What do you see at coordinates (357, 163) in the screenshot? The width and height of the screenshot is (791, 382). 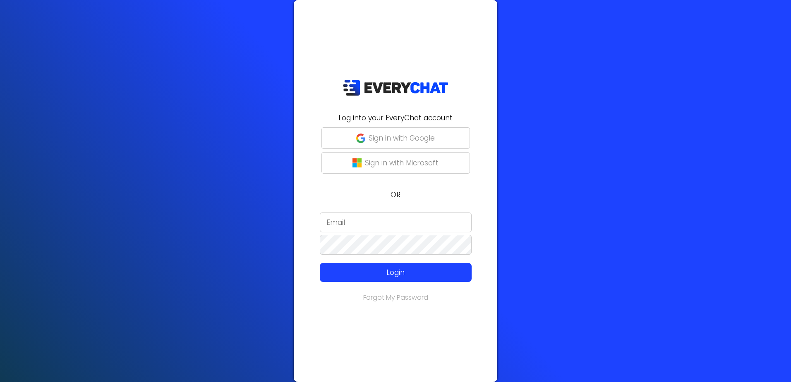 I see `img: microsoft-logo.png` at bounding box center [357, 163].